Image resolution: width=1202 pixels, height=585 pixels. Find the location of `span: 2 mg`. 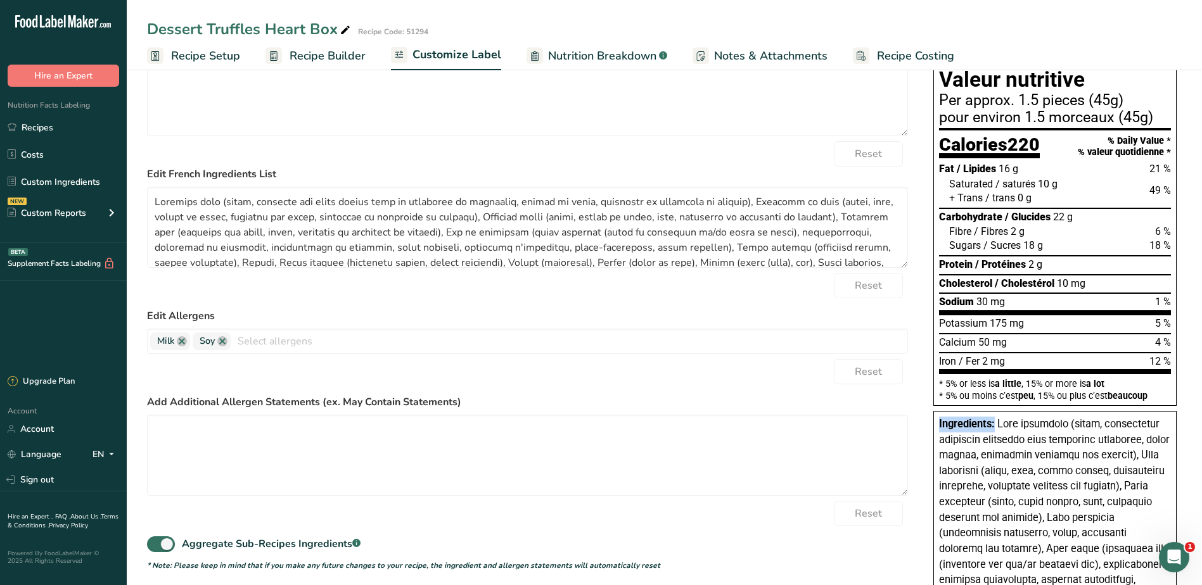

span: 2 mg is located at coordinates (993, 361).